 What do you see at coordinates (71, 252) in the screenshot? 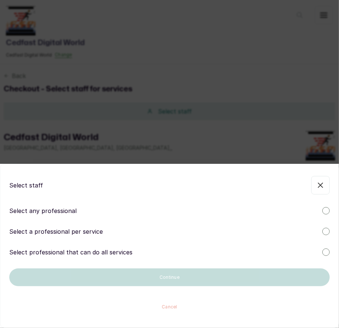
I see `p: Select professional that can do all services` at bounding box center [71, 252].